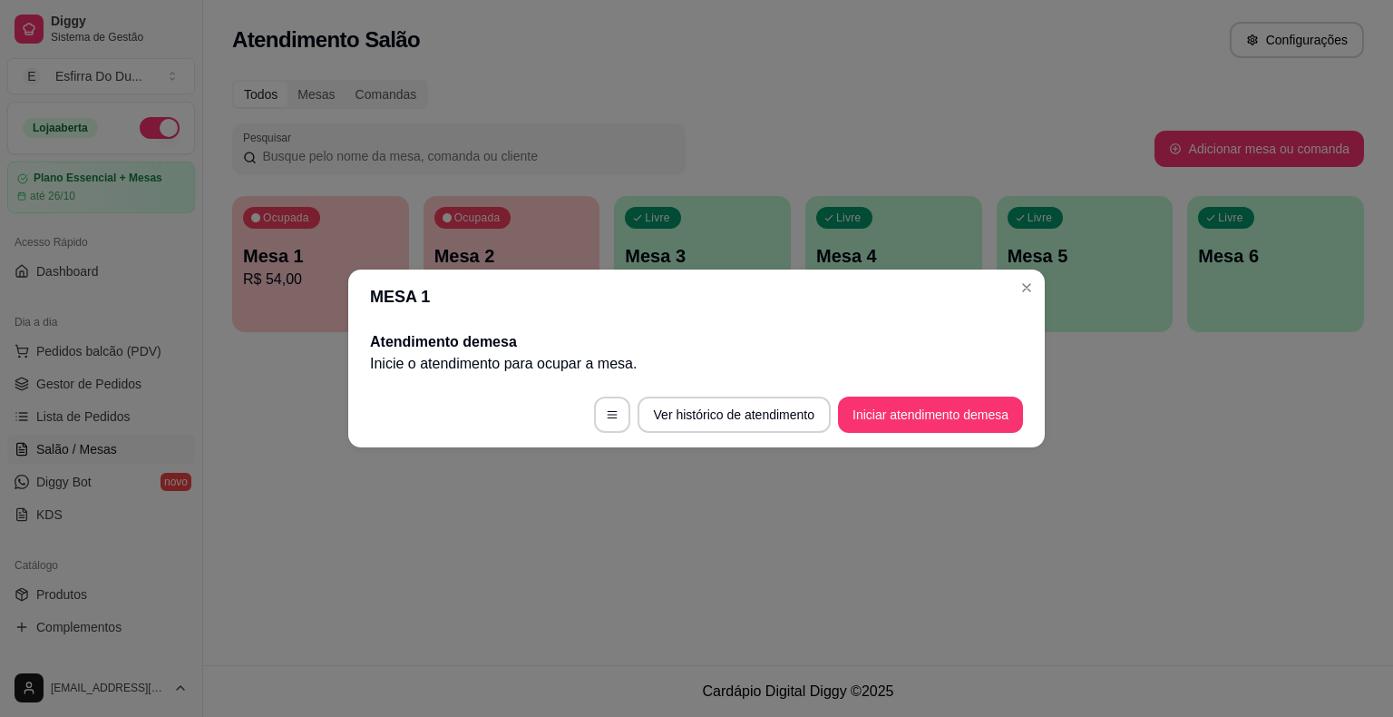 The width and height of the screenshot is (1393, 717). I want to click on button: Iniciar atendimento demesa, so click(931, 415).